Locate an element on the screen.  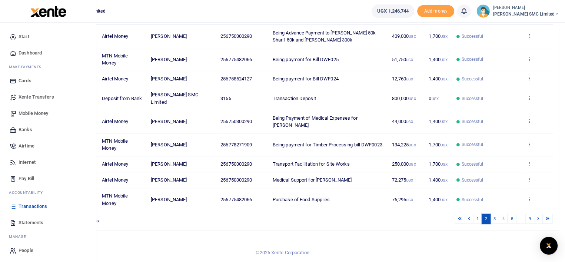
a: 1 is located at coordinates (478, 219).